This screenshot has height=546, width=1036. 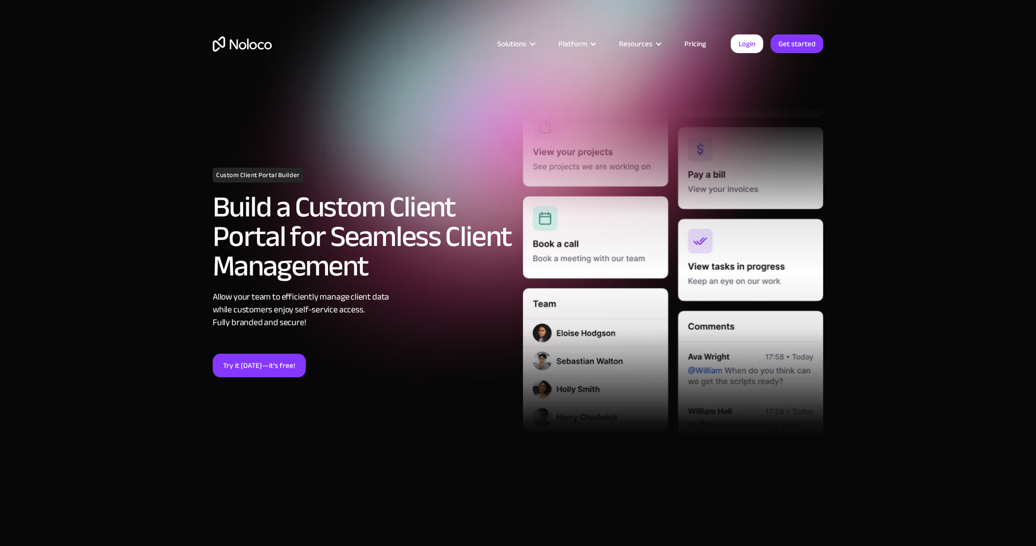 What do you see at coordinates (747, 44) in the screenshot?
I see `a: Login` at bounding box center [747, 44].